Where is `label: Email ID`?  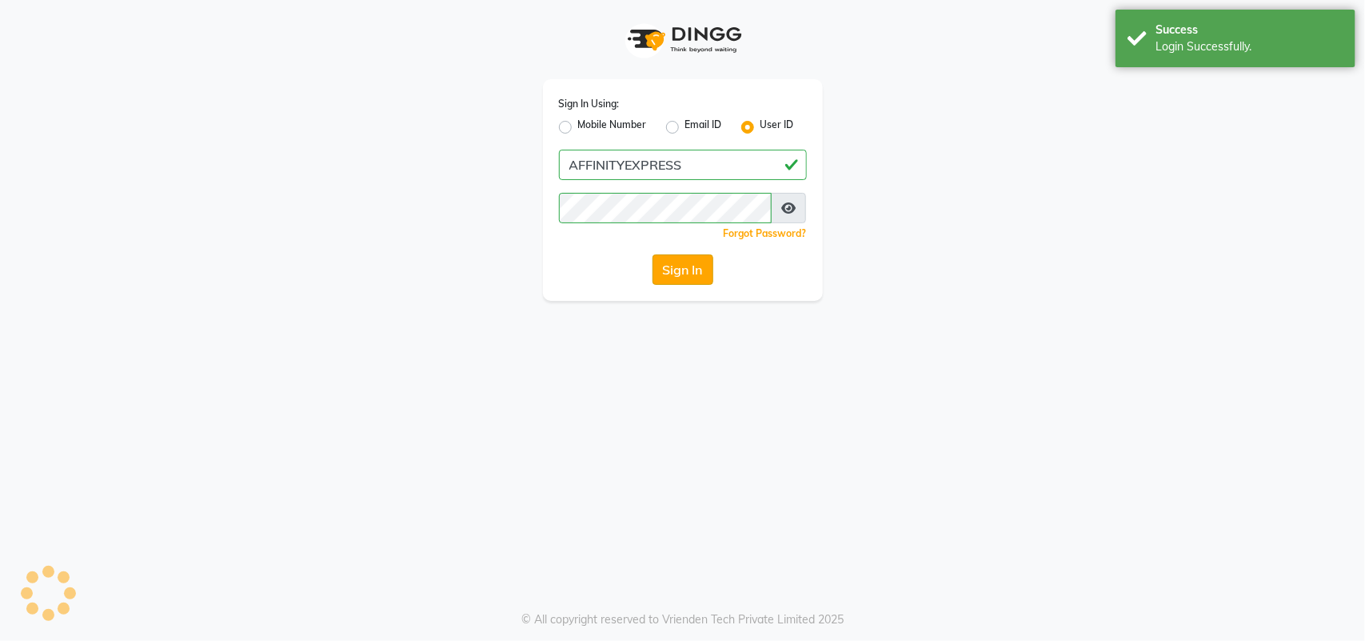
label: Email ID is located at coordinates (704, 127).